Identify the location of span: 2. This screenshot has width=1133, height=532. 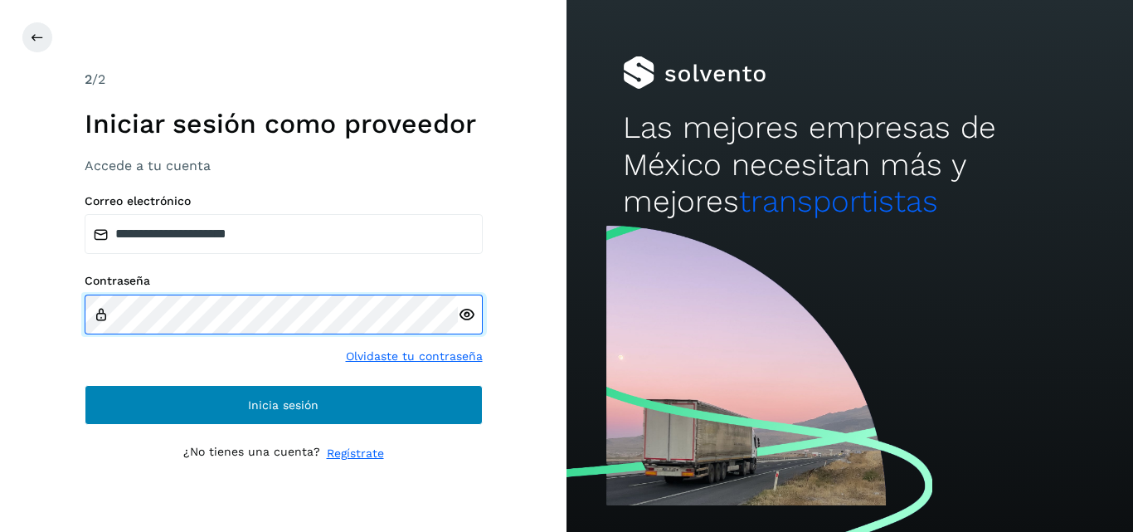
(88, 79).